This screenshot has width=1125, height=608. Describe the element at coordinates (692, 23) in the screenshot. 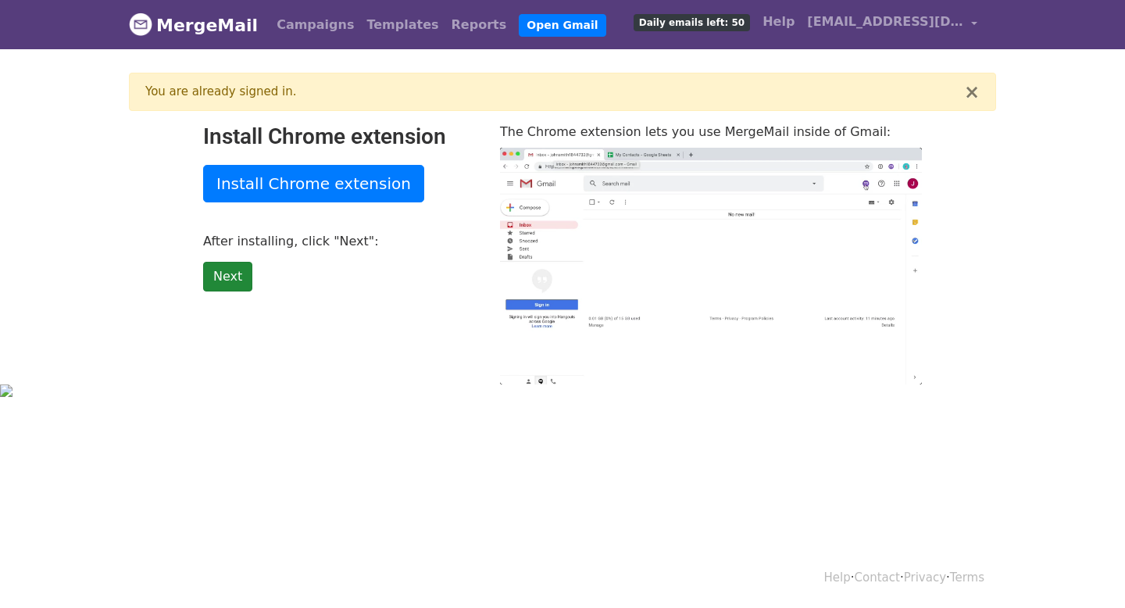

I see `span: Daily emails left: 50` at that location.